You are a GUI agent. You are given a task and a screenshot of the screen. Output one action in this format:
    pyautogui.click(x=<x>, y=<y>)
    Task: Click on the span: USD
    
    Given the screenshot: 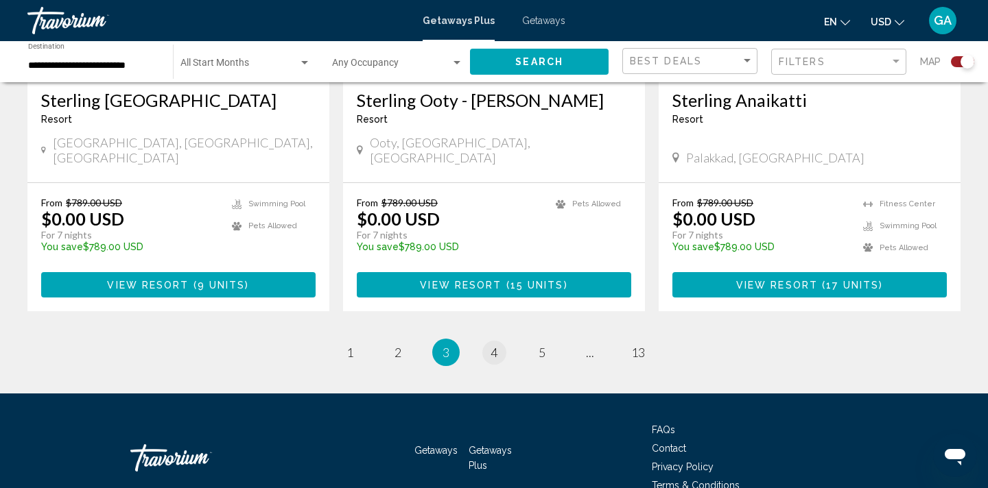 What is the action you would take?
    pyautogui.click(x=881, y=22)
    